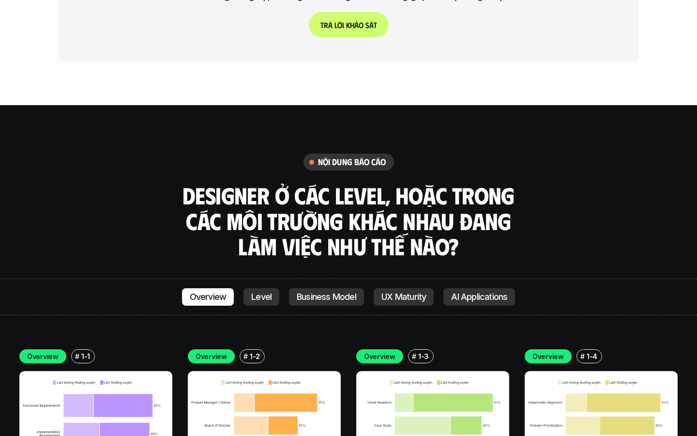 Image resolution: width=697 pixels, height=436 pixels. What do you see at coordinates (322, 25) in the screenshot?
I see `span: T` at bounding box center [322, 25].